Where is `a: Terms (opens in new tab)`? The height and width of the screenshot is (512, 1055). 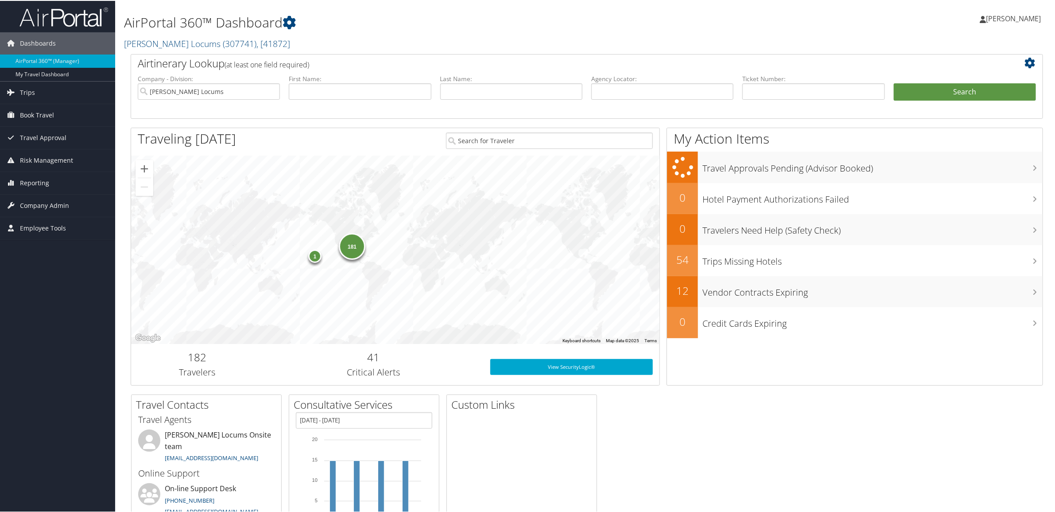
a: Terms (opens in new tab) is located at coordinates (651, 339).